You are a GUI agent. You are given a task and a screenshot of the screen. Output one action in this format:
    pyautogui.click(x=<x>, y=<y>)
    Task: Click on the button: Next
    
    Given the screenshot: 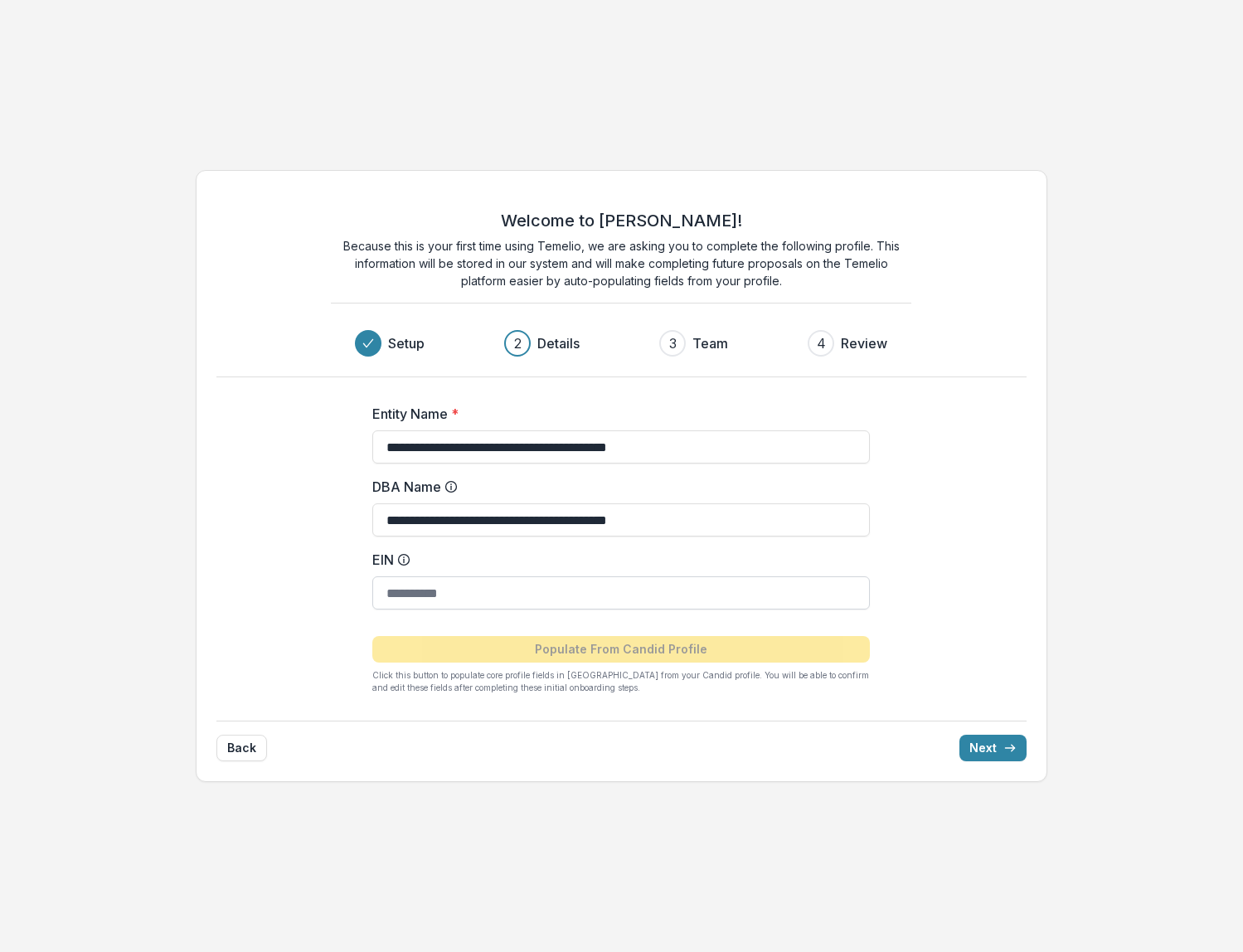 What is the action you would take?
    pyautogui.click(x=993, y=748)
    